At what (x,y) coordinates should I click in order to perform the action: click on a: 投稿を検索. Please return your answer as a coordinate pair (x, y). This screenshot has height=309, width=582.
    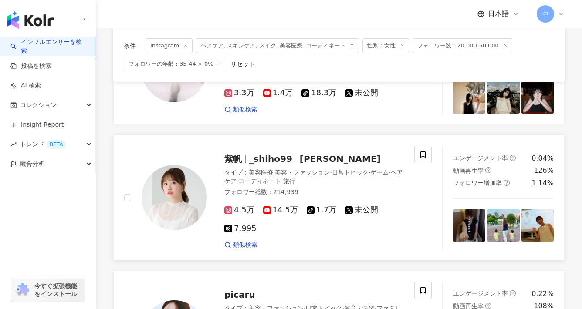
    Looking at the image, I should click on (31, 66).